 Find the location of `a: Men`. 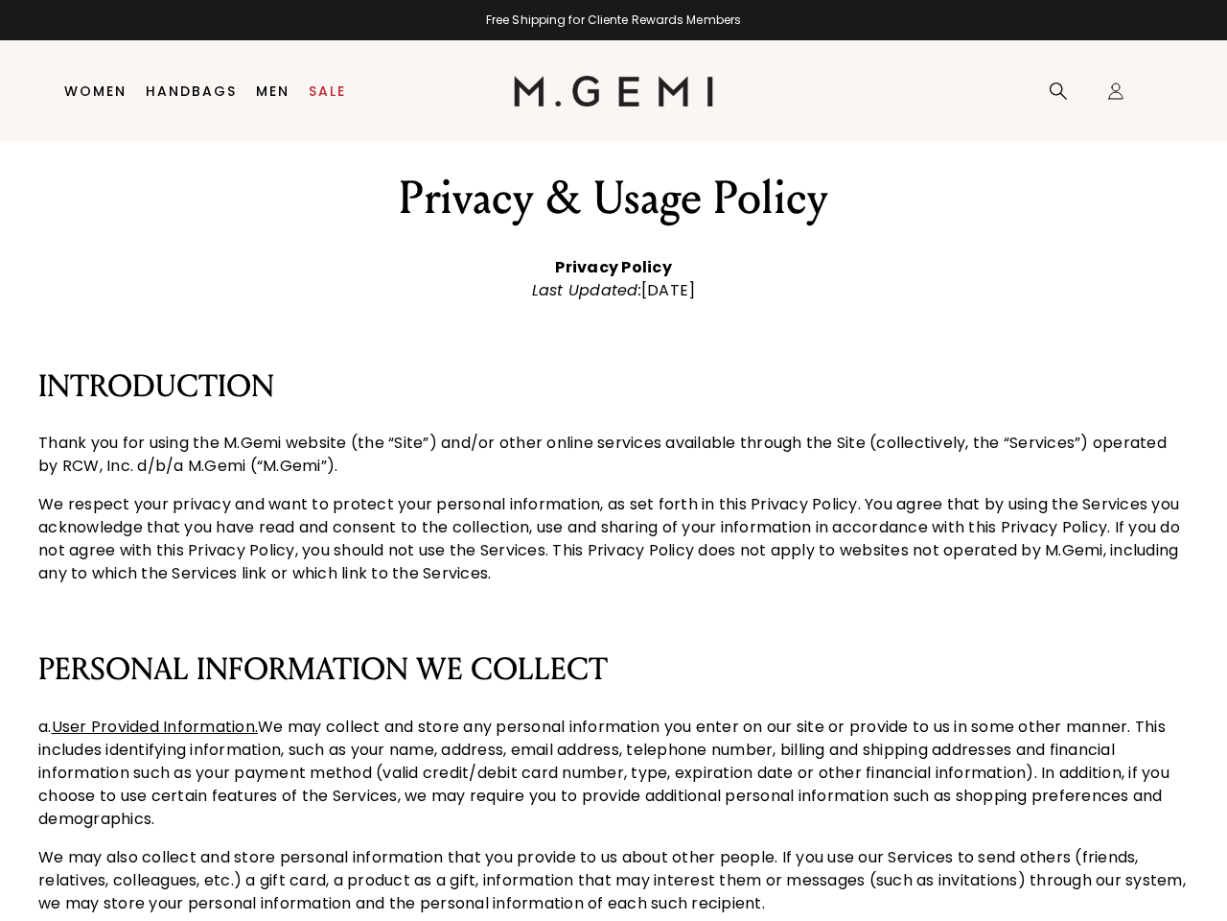

a: Men is located at coordinates (272, 91).